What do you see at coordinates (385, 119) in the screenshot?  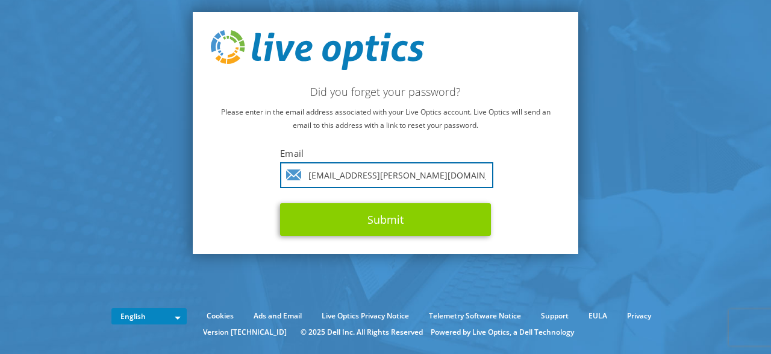 I see `p: Please enter in the email address associated with your Live Optics account. Live Optics will send...` at bounding box center [385, 119].